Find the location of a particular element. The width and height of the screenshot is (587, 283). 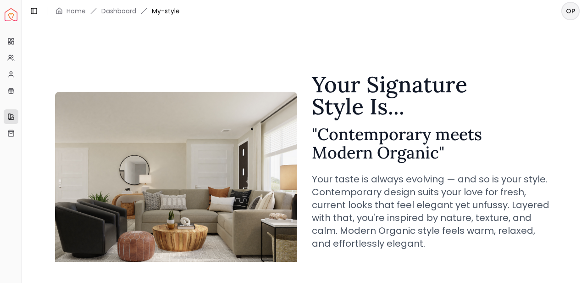

h1: Your Signature Style Is... is located at coordinates (433, 95).